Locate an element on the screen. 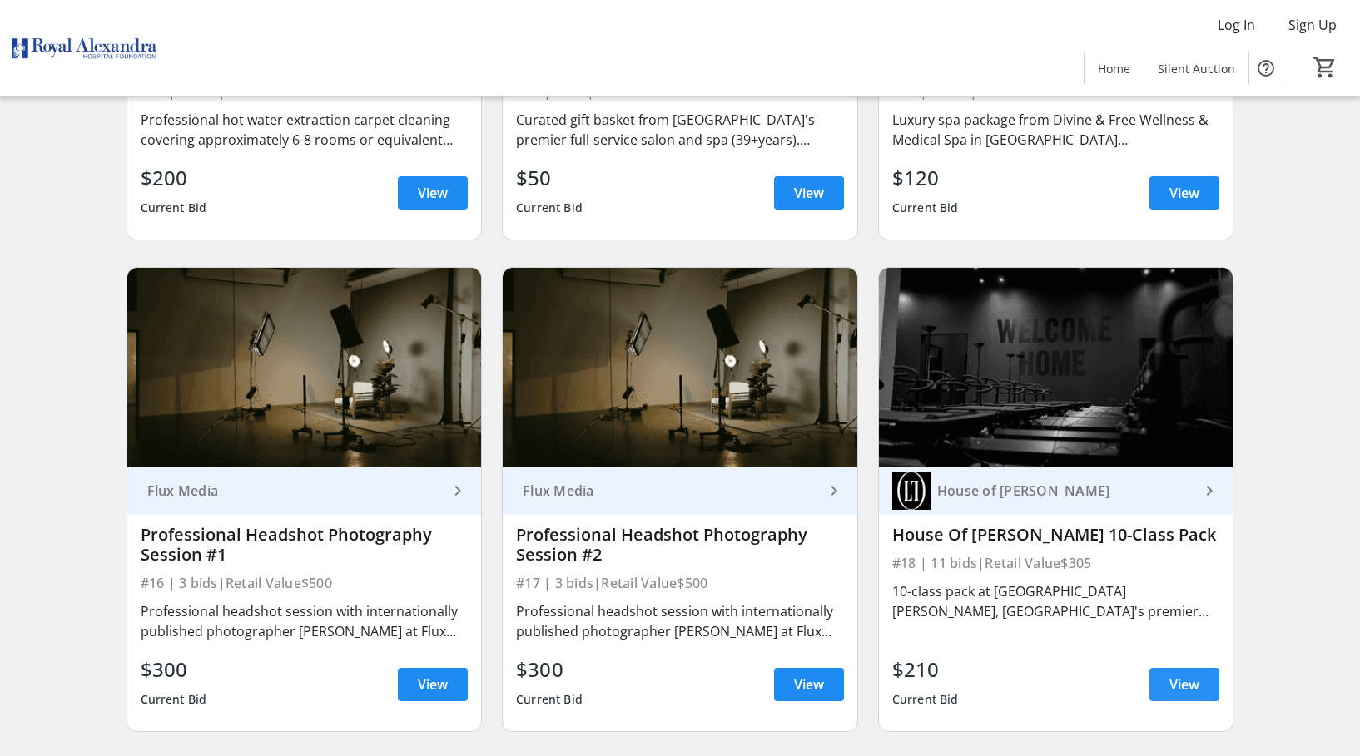 This screenshot has height=756, width=1360. div: Professional Headshot Photography Session #2 is located at coordinates (680, 545).